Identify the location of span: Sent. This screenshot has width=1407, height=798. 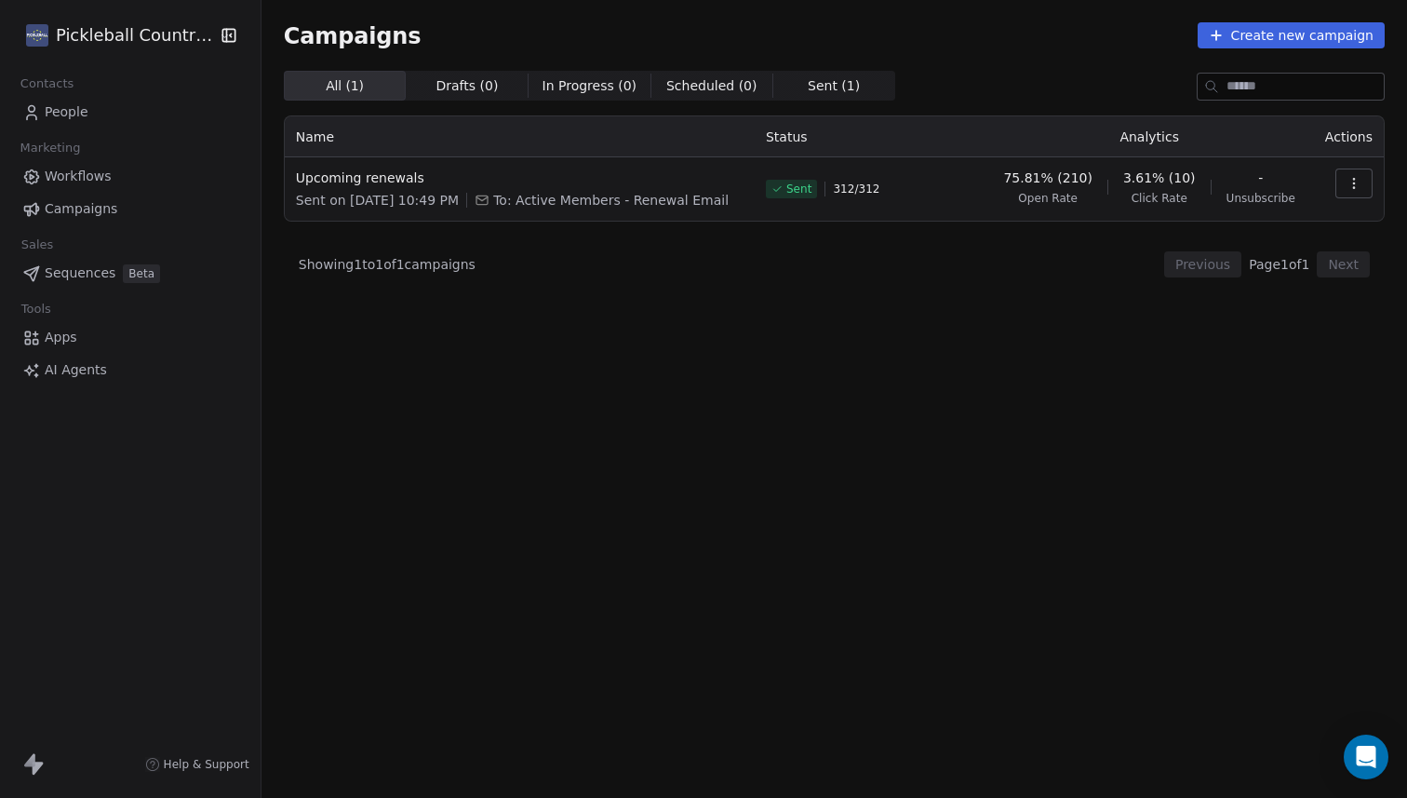
(799, 189).